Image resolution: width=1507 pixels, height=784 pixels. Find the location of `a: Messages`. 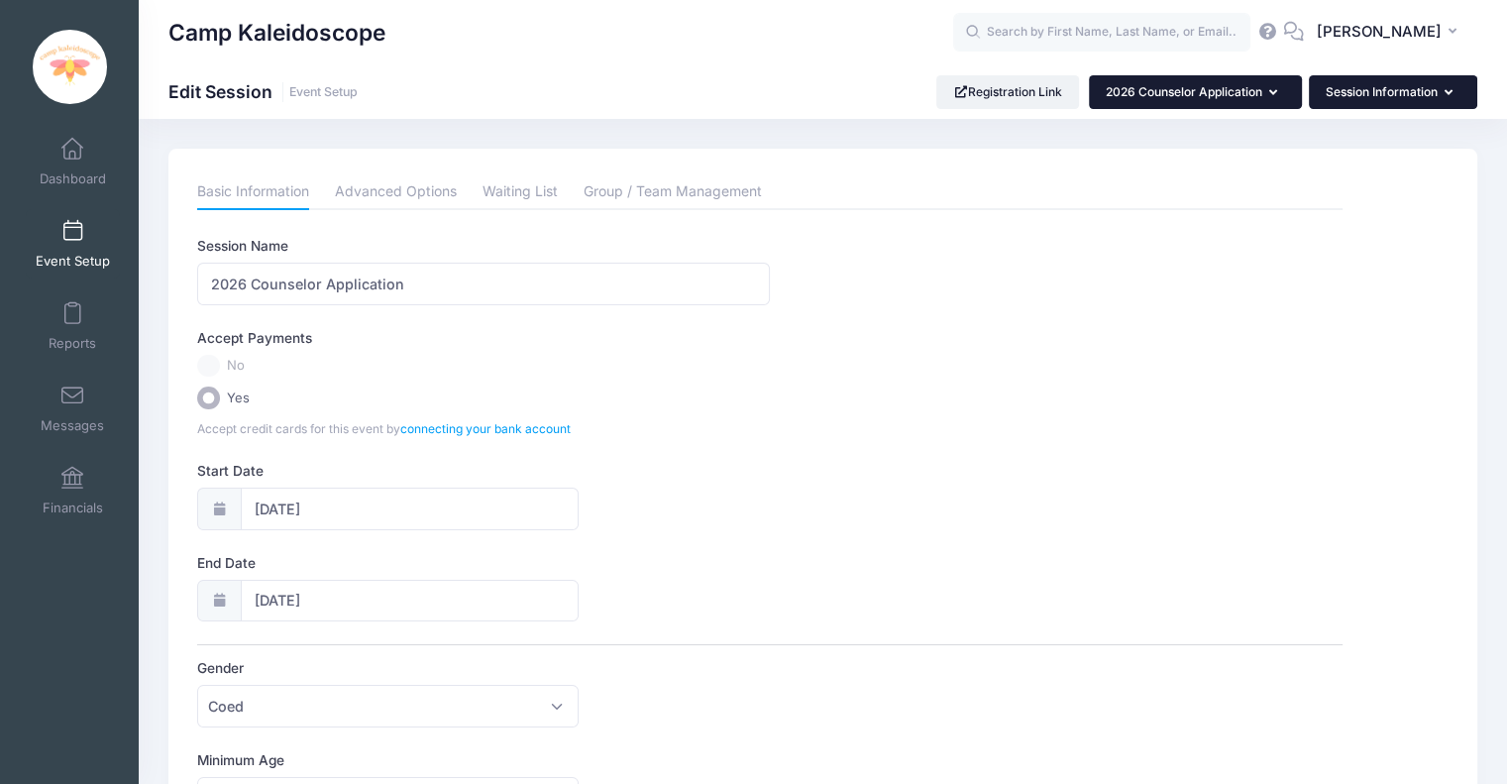

a: Messages is located at coordinates (72, 408).